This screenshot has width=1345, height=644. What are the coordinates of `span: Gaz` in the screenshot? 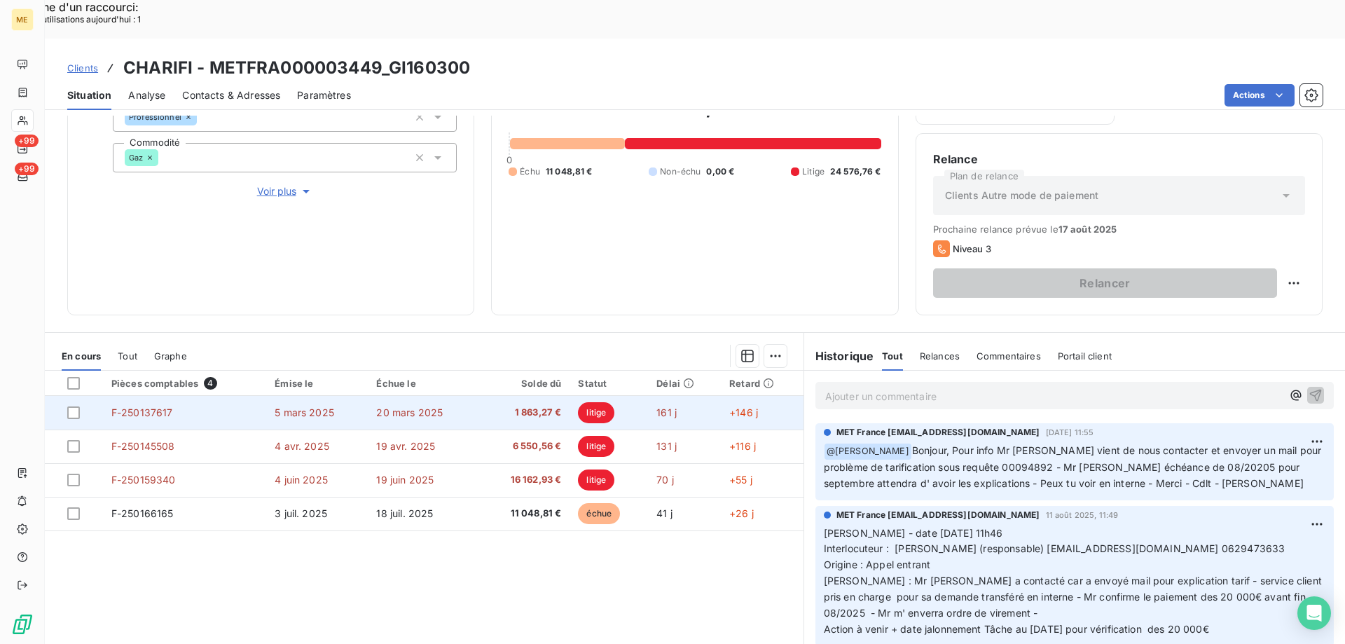 It's located at (136, 158).